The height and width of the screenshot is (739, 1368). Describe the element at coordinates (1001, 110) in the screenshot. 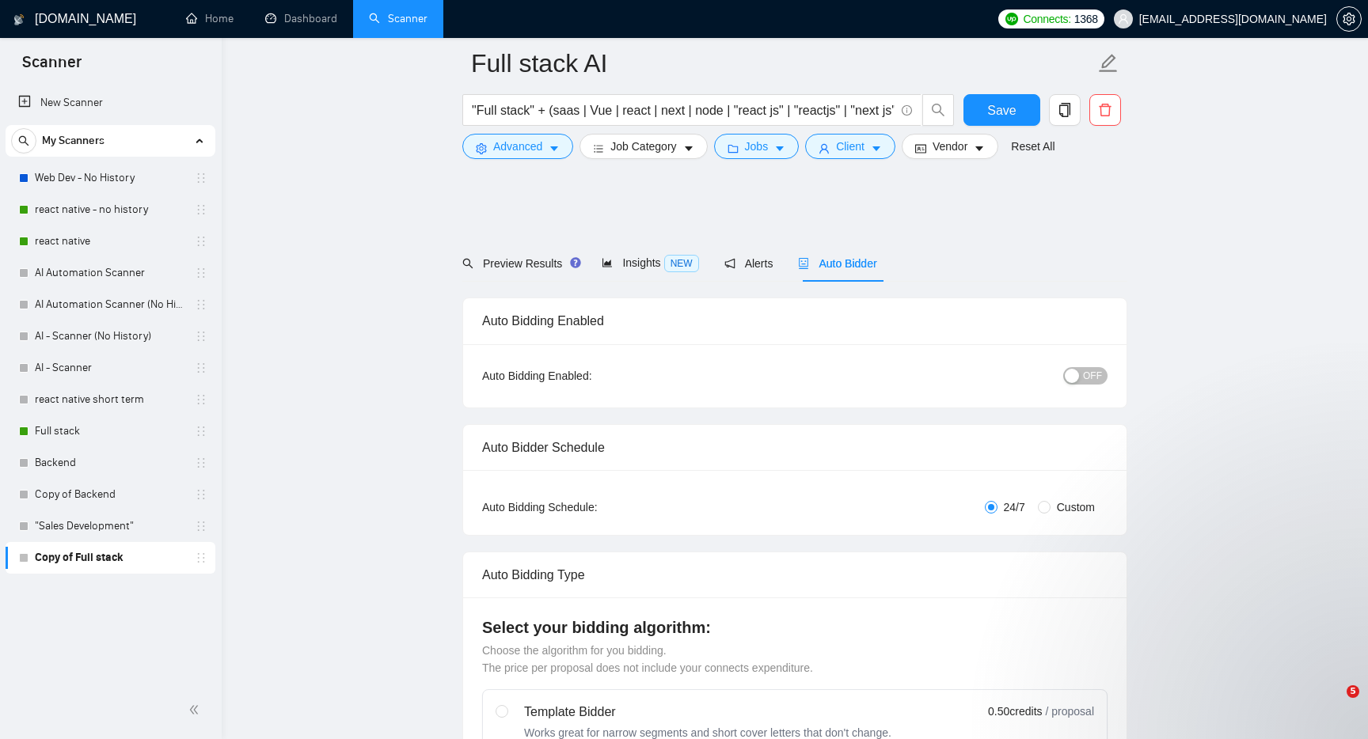

I see `span: Save` at that location.